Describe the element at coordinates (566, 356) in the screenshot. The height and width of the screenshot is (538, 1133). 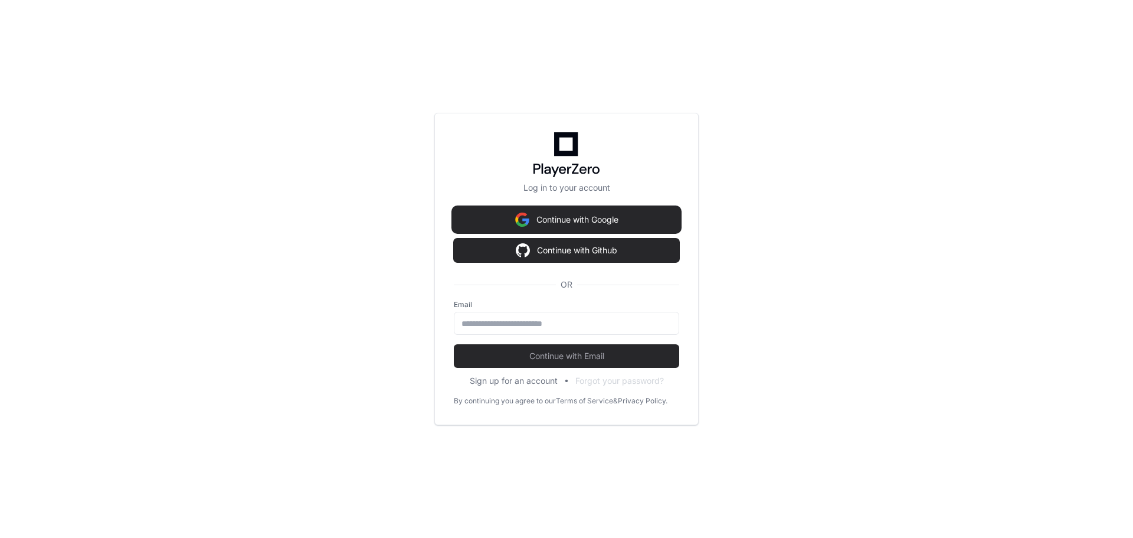
I see `span: Continue with Email` at that location.